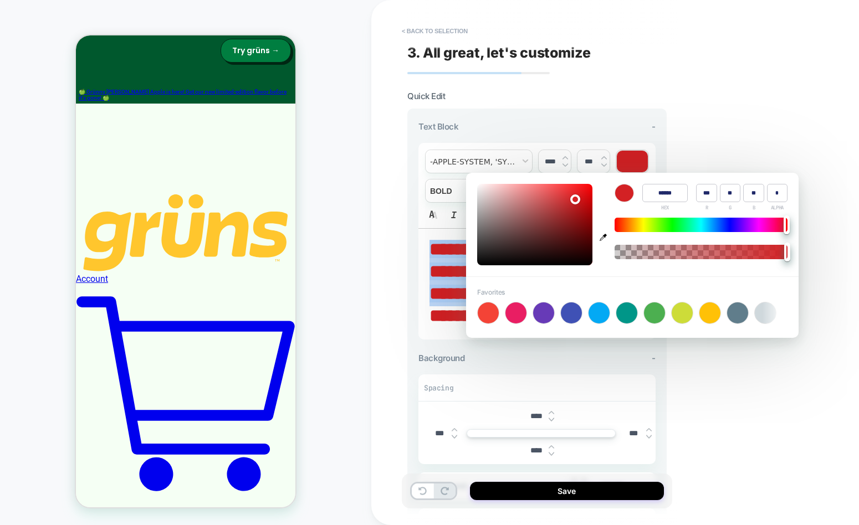  I want to click on button: Try grüns →, so click(180, 15).